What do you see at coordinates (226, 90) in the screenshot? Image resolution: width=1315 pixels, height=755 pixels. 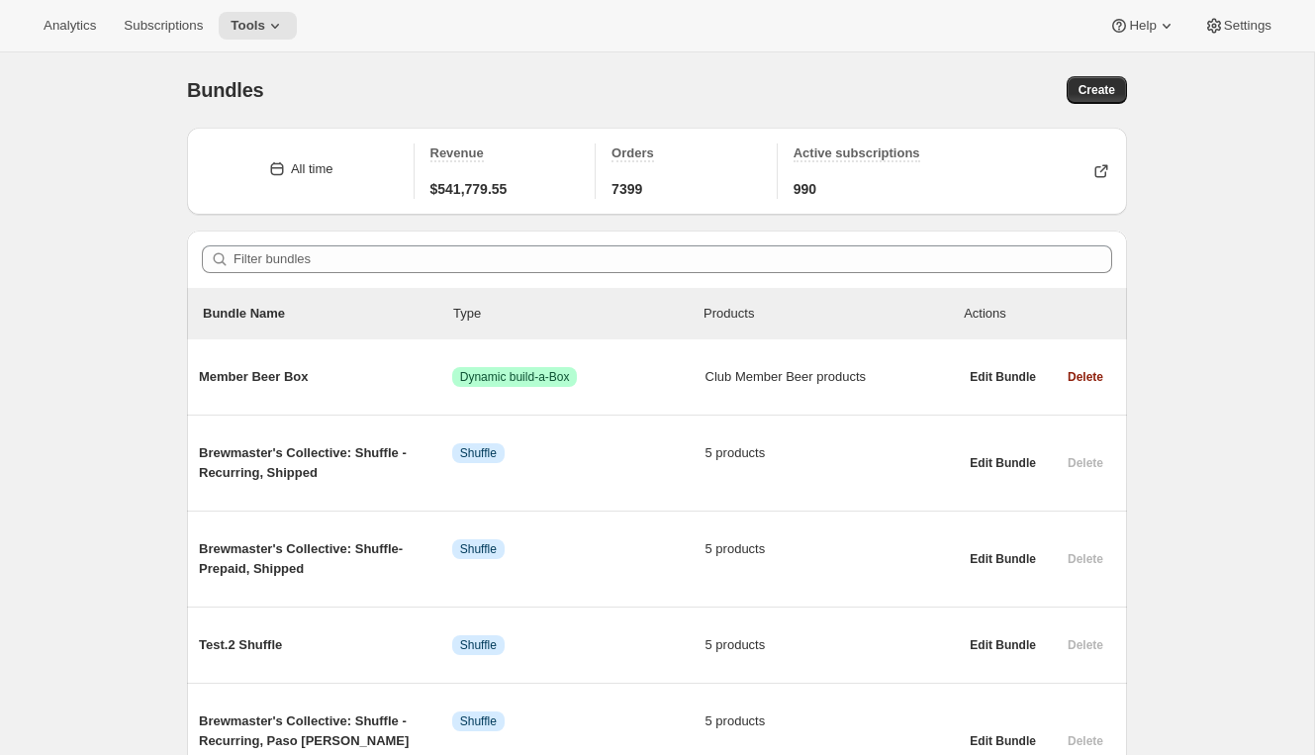 I see `span: Bundles` at bounding box center [226, 90].